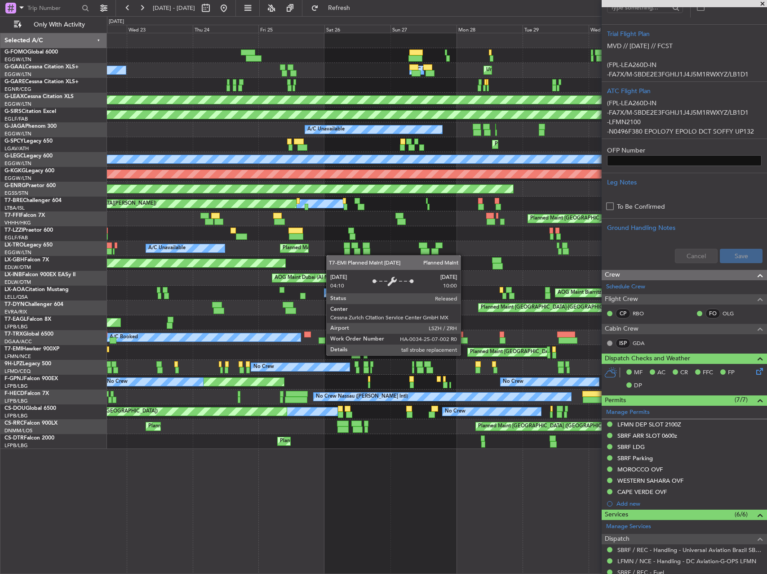 Image resolution: width=767 pixels, height=574 pixels. I want to click on a: T7-EAGLFalcon 8X, so click(28, 319).